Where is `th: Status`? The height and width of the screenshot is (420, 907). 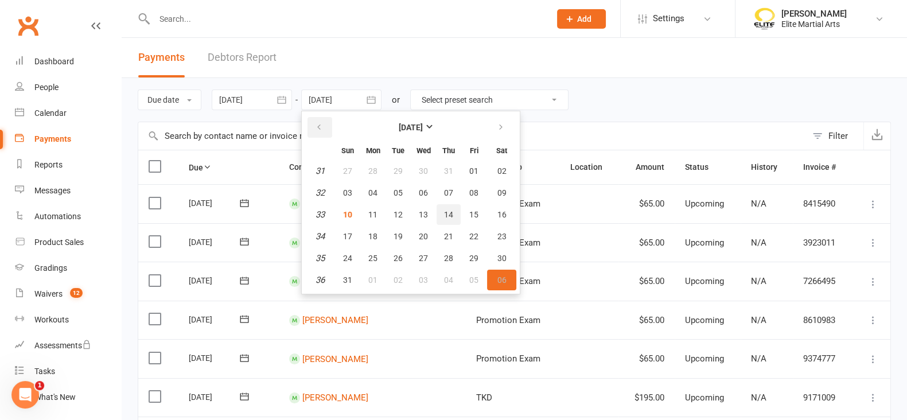
th: Status is located at coordinates (707, 167).